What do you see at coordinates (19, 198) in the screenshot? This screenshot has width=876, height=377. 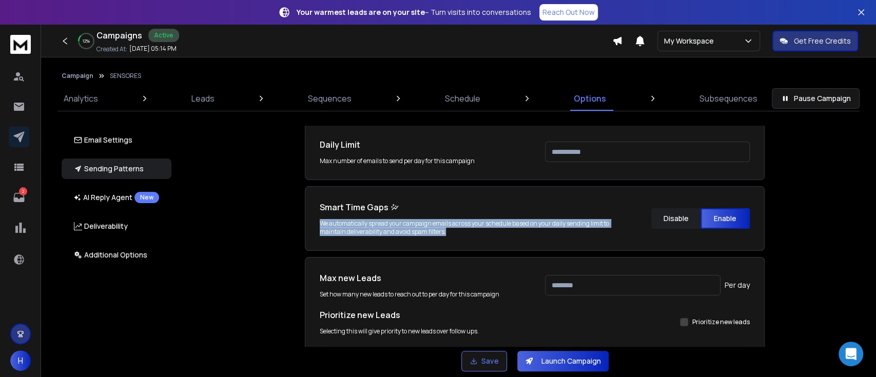 I see `a: 2` at bounding box center [19, 198].